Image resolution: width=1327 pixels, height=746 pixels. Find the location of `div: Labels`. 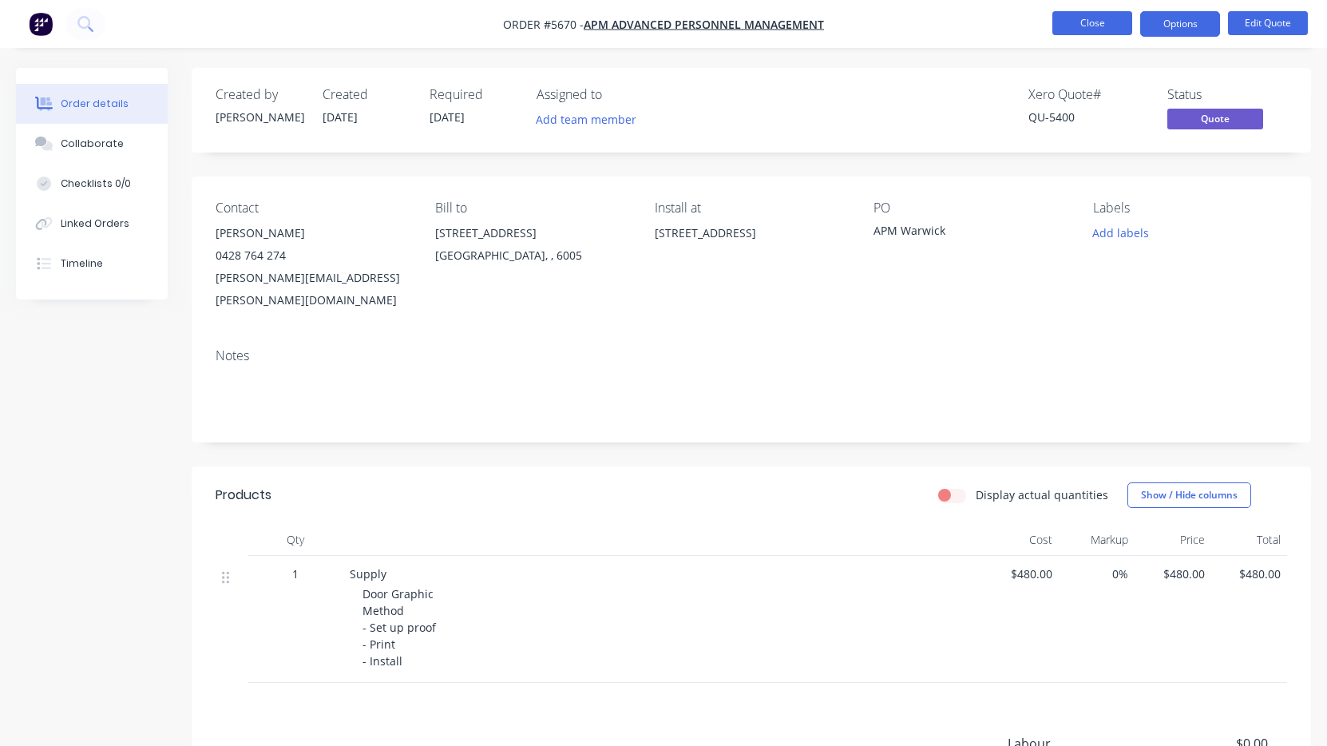

div: Labels is located at coordinates (1190, 208).